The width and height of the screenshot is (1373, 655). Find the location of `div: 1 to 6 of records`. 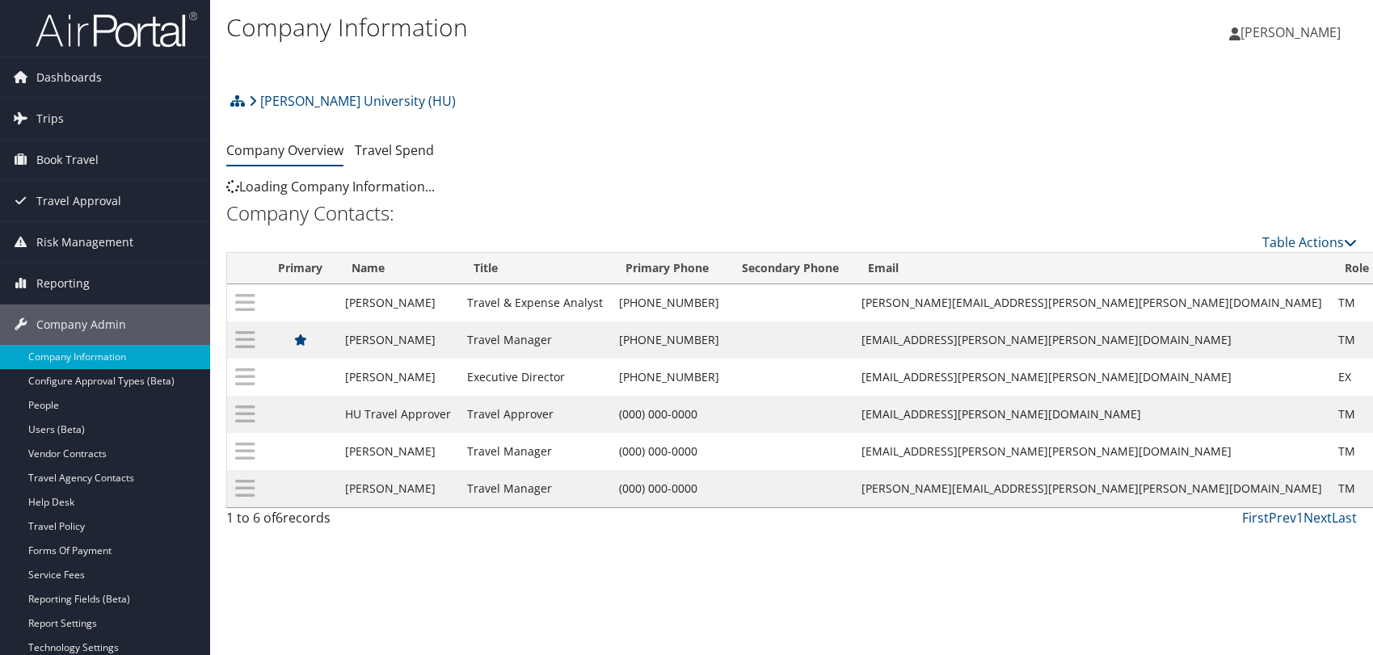

div: 1 to 6 of records is located at coordinates (358, 522).